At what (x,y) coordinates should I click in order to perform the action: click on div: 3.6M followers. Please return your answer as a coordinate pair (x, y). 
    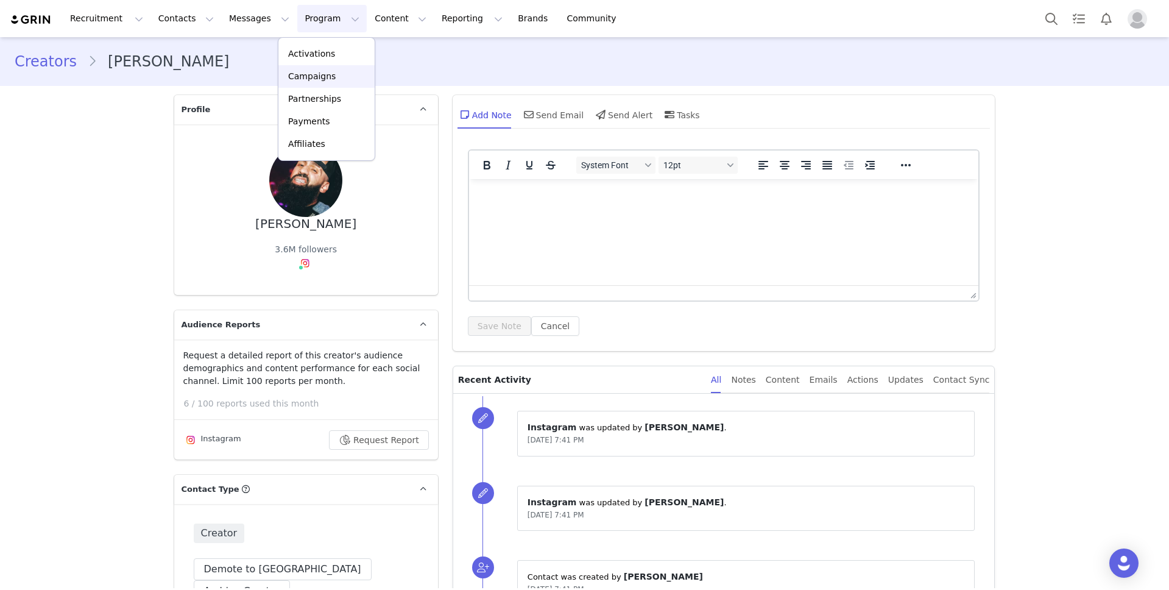
    Looking at the image, I should click on (306, 249).